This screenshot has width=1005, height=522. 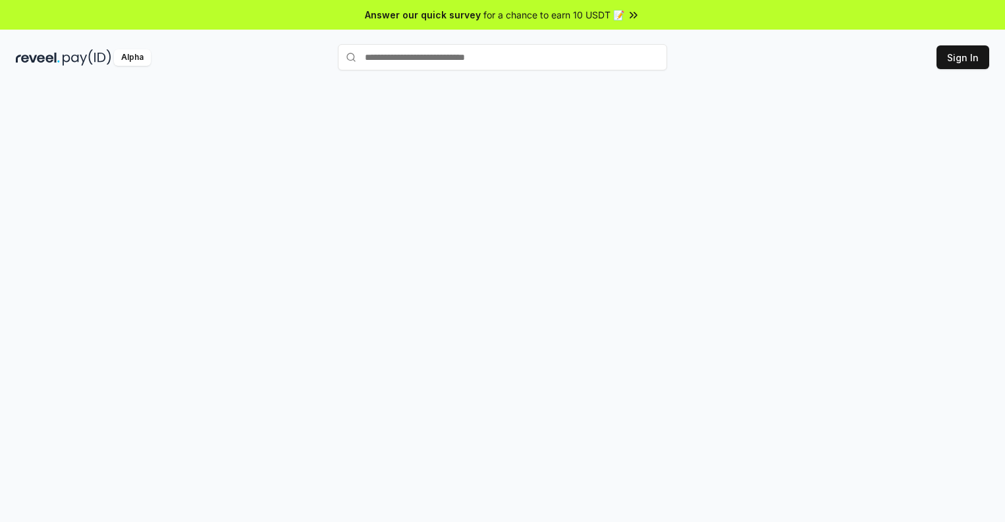 I want to click on button: Sign In, so click(x=963, y=57).